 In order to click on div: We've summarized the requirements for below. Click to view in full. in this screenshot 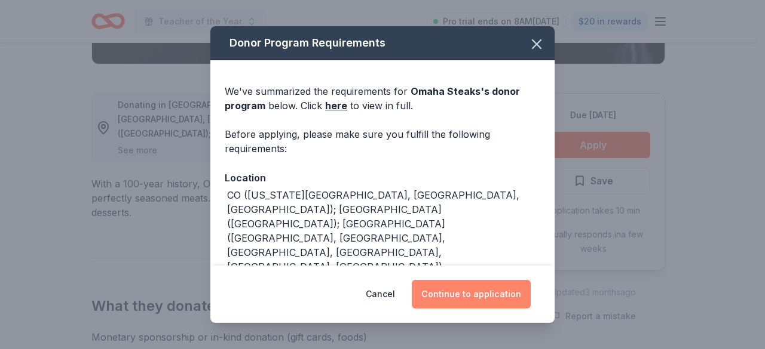, I will do `click(382, 99)`.